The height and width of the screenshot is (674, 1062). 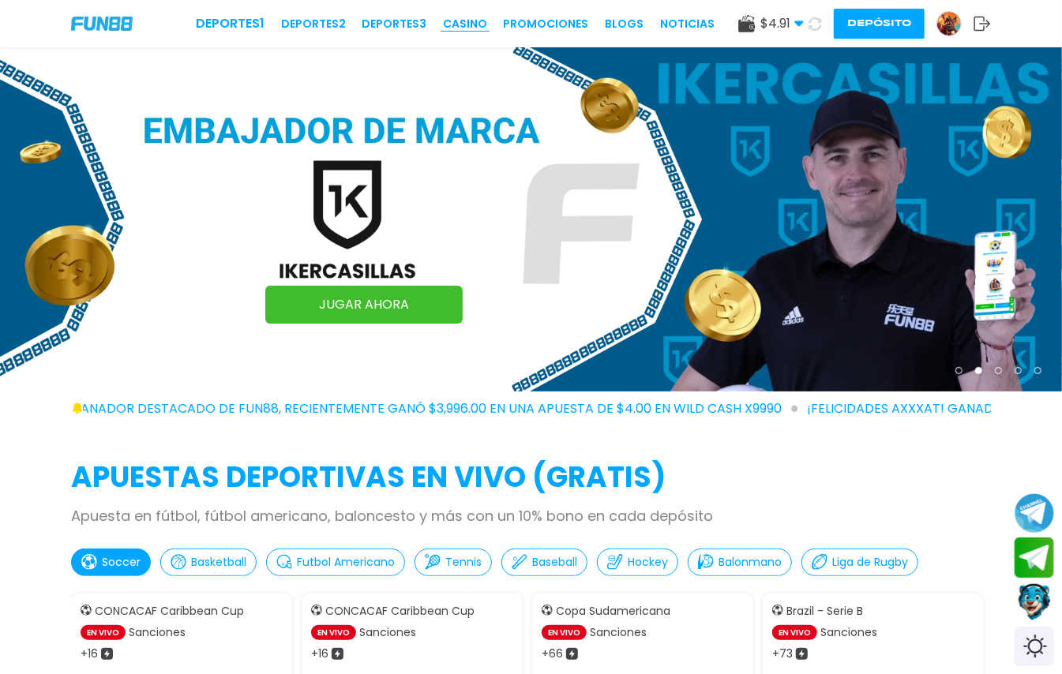 I want to click on p: Balonmano, so click(x=750, y=562).